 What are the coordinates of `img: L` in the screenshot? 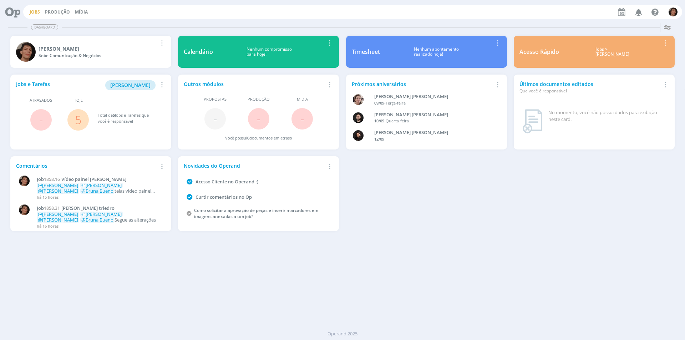 It's located at (358, 136).